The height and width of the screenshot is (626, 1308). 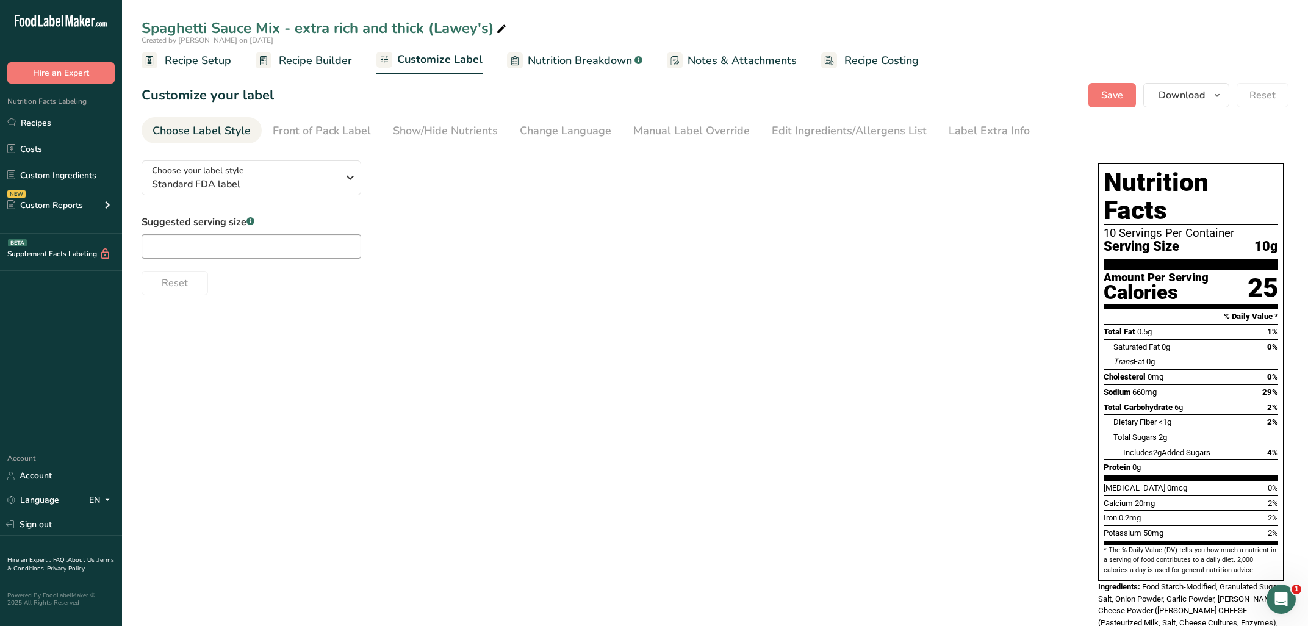 What do you see at coordinates (325, 28) in the screenshot?
I see `div: Spaghetti Sauce Mix - extra rich and thick (Lawey's)` at bounding box center [325, 28].